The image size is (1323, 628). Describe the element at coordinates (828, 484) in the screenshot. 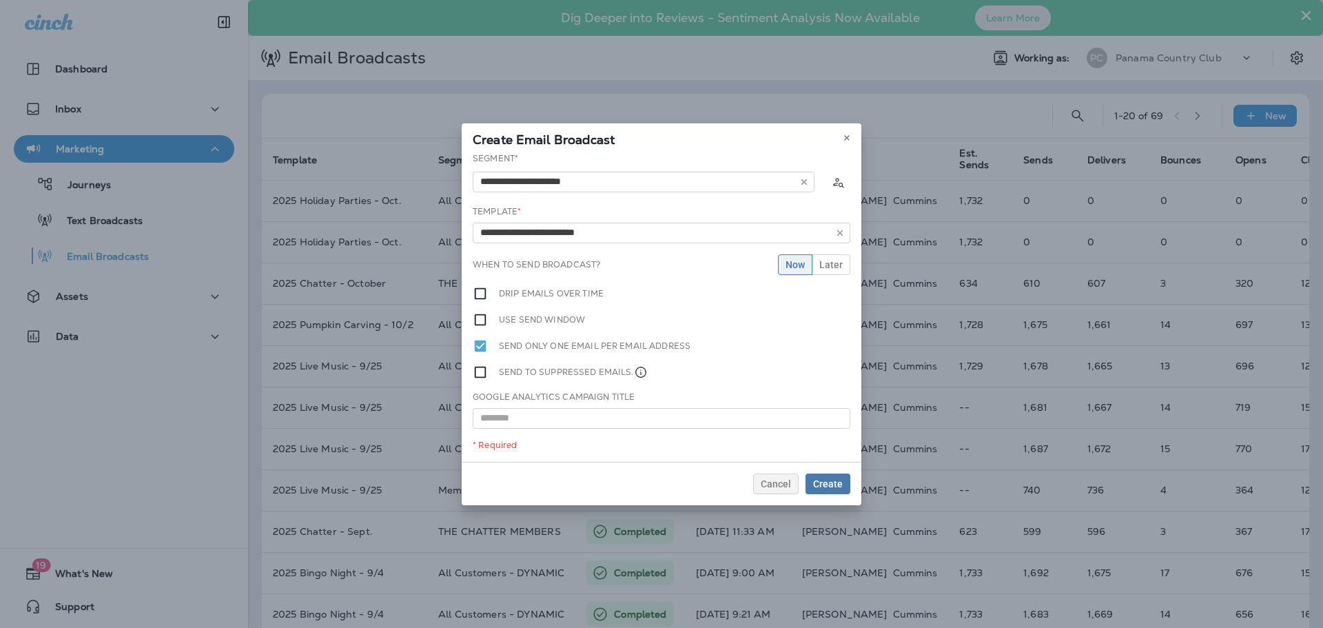

I see `span: Create` at that location.